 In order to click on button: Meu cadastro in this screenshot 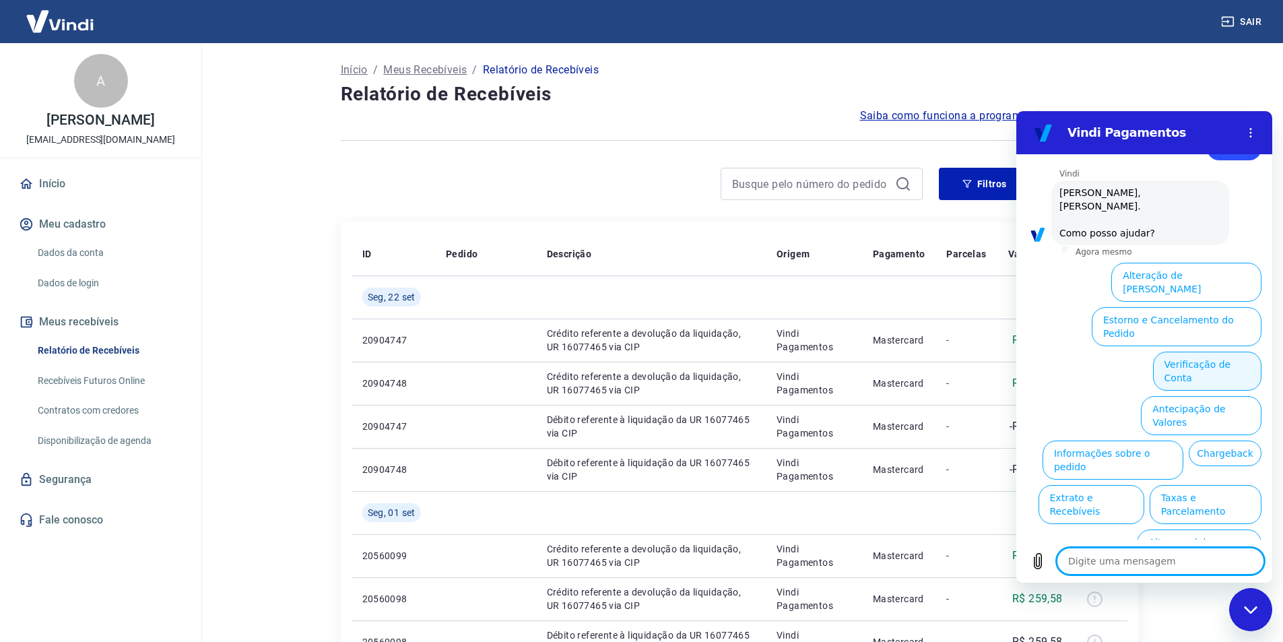, I will do `click(100, 224)`.